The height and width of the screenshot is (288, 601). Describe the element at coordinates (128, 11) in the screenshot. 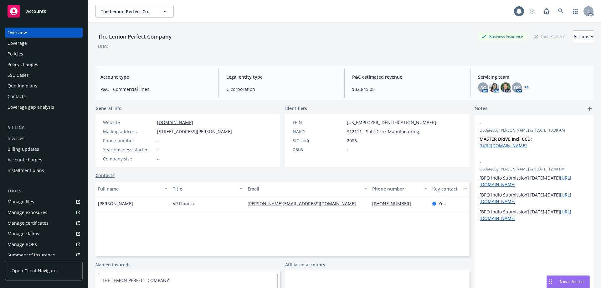

I see `span: The Lemon Perfect Company` at that location.